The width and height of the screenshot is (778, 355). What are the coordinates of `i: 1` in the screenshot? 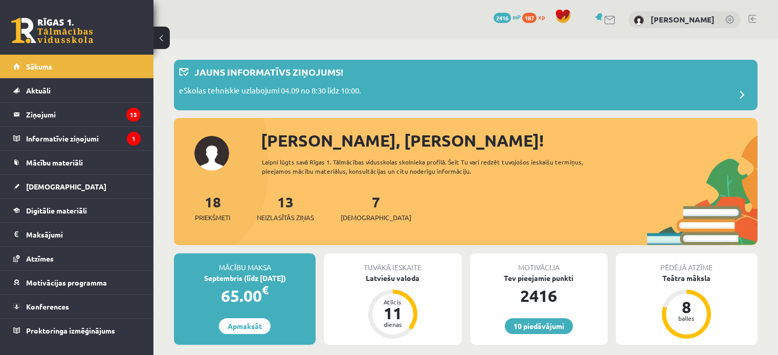 It's located at (133, 139).